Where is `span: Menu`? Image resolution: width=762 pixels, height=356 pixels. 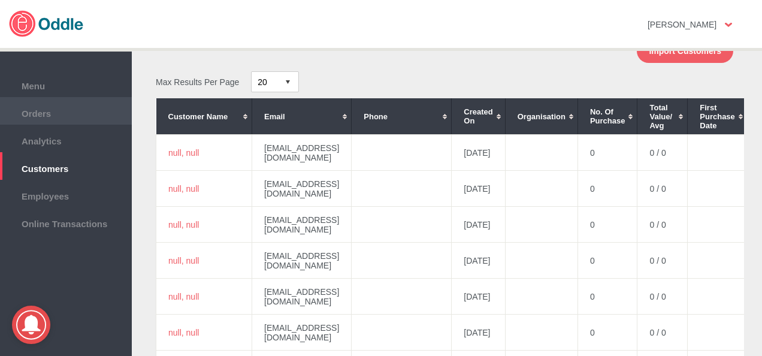 span: Menu is located at coordinates (66, 84).